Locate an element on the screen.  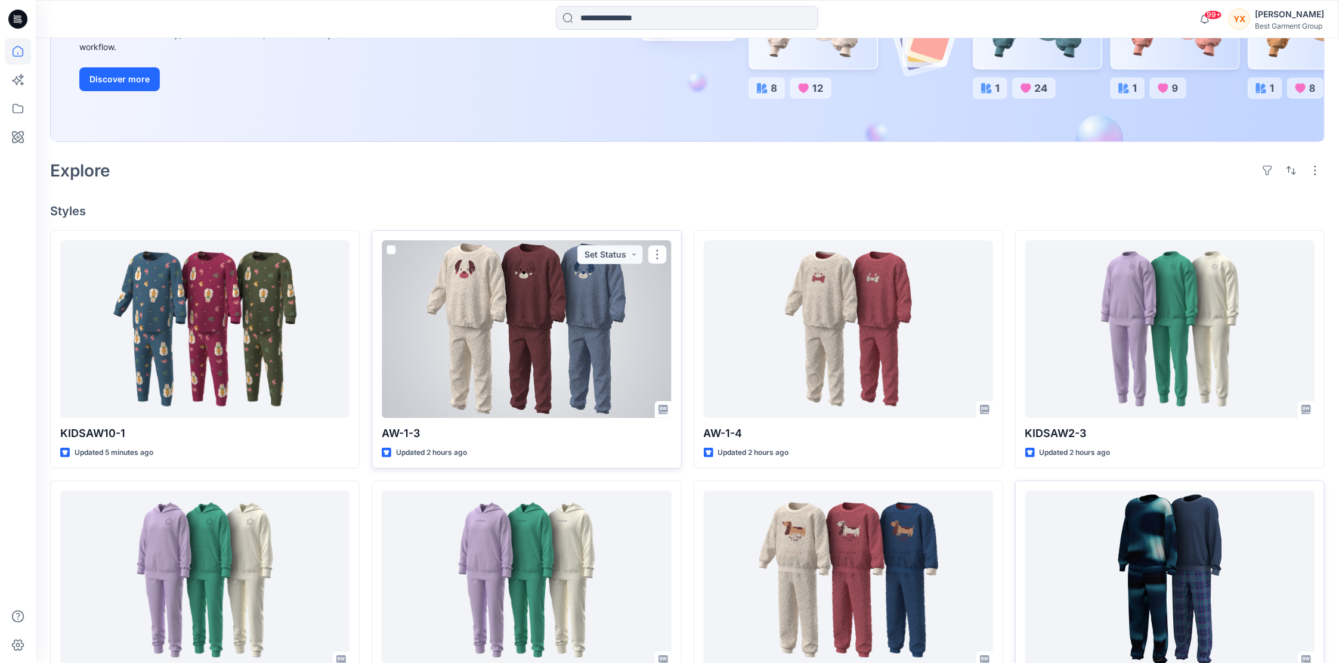
p: KIDSAW10-1 is located at coordinates (205, 434).